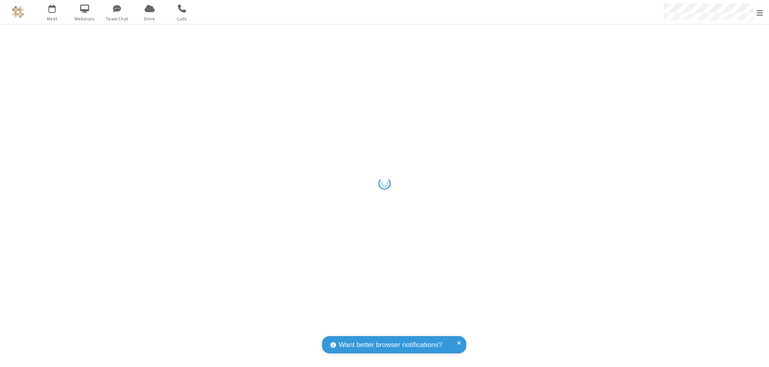  What do you see at coordinates (390, 345) in the screenshot?
I see `span: Want better browser notifications?` at bounding box center [390, 345].